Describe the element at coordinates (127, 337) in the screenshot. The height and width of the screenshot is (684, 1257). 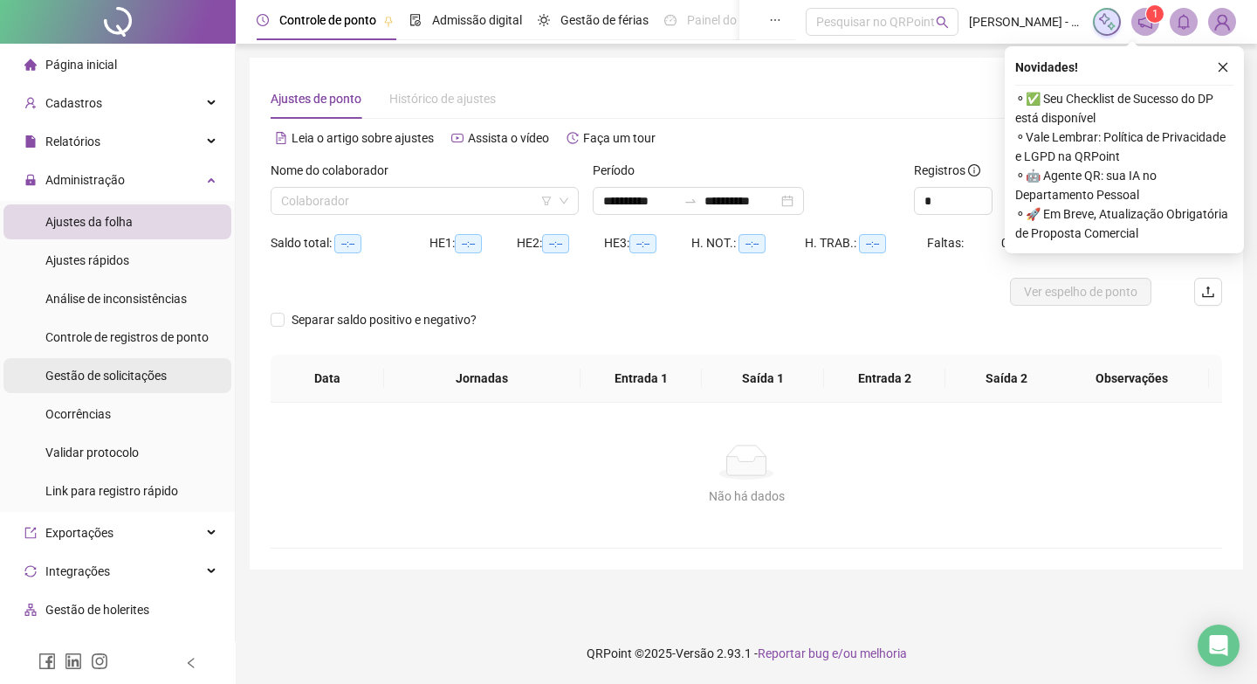
I see `span: Controle de registros de ponto` at that location.